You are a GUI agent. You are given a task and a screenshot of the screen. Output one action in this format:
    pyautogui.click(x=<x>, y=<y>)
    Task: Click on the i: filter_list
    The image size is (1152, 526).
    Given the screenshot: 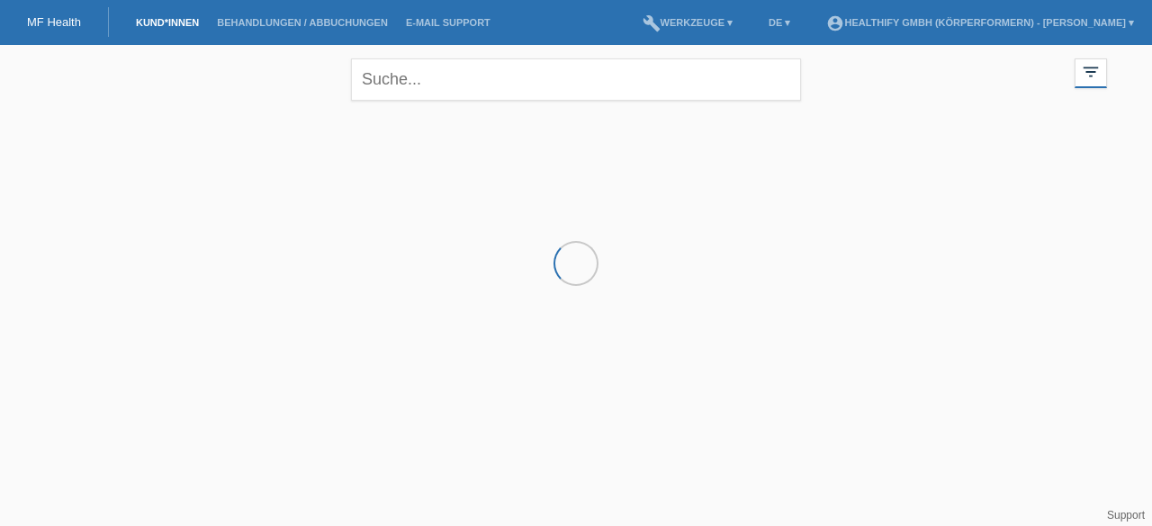 What is the action you would take?
    pyautogui.click(x=1090, y=72)
    